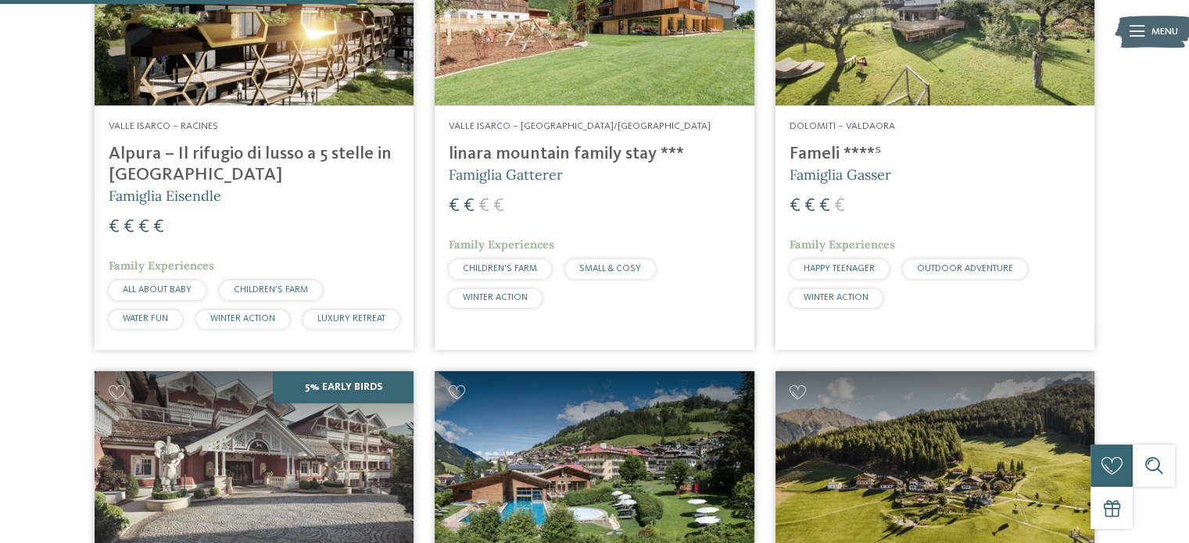  I want to click on span: Famiglia Gasser, so click(840, 174).